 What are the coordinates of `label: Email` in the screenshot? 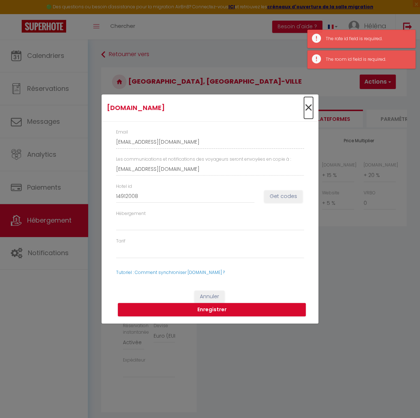 It's located at (122, 132).